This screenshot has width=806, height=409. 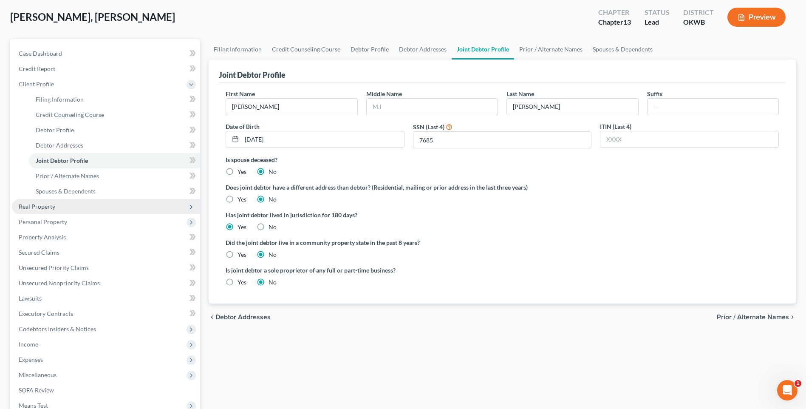 What do you see at coordinates (362, 270) in the screenshot?
I see `label: Is joint debtor a sole proprietor of any full or part-time business?` at bounding box center [362, 270].